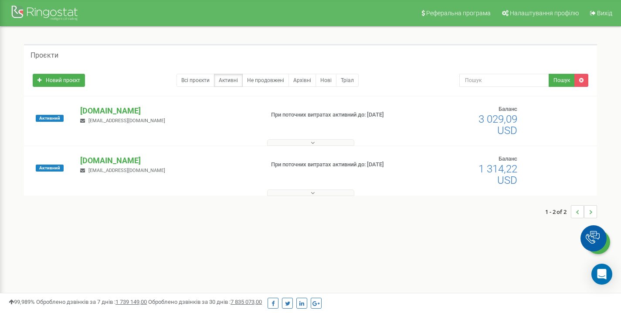 The width and height of the screenshot is (621, 313). I want to click on u: 1 739 149,00, so click(131, 301).